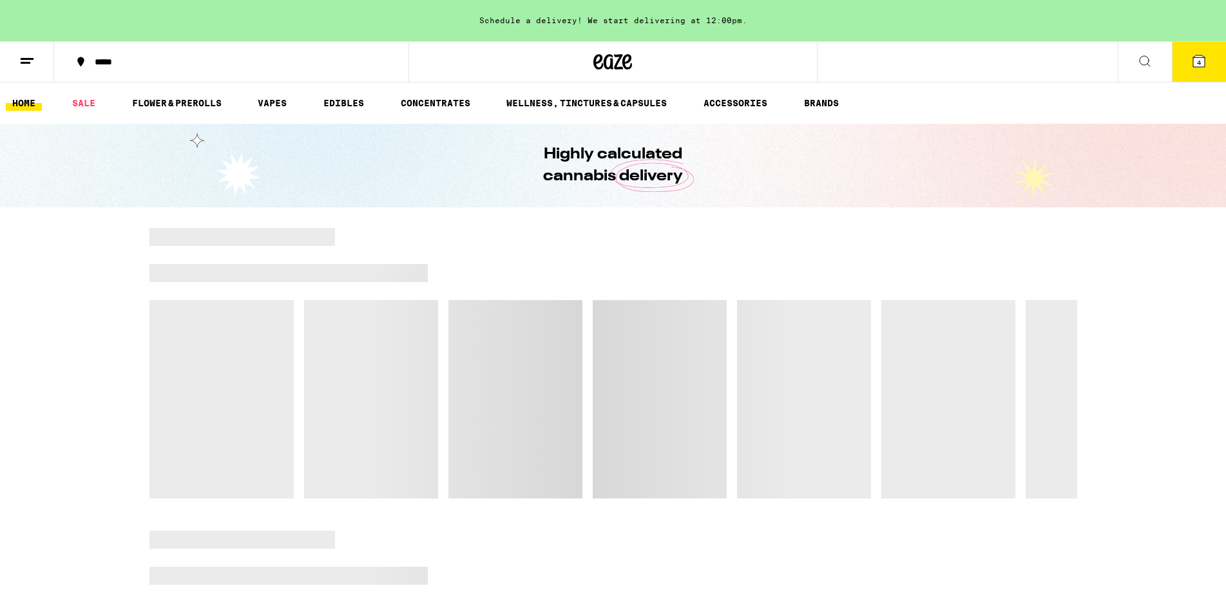 The height and width of the screenshot is (597, 1226). What do you see at coordinates (272, 103) in the screenshot?
I see `a: VAPES` at bounding box center [272, 103].